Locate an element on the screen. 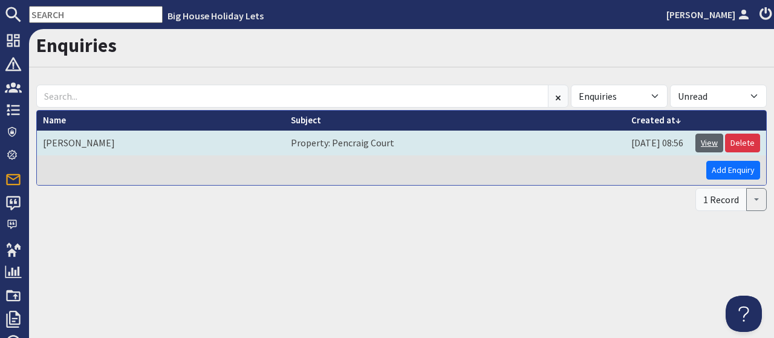 The image size is (774, 338). div: 1 Record is located at coordinates (721, 200).